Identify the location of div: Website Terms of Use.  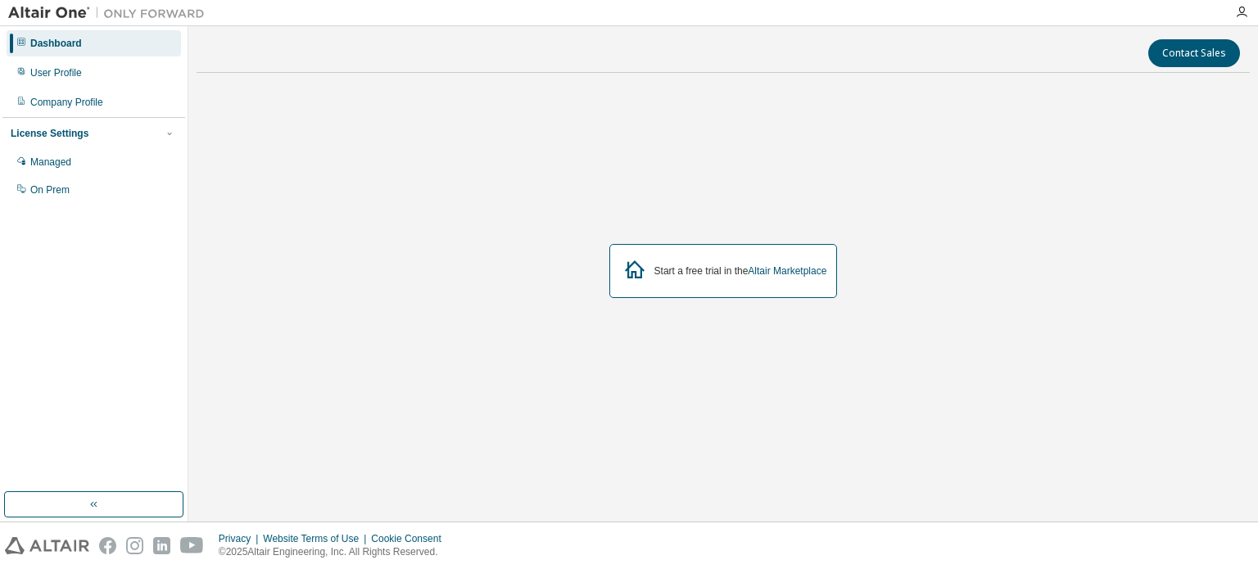
(317, 539).